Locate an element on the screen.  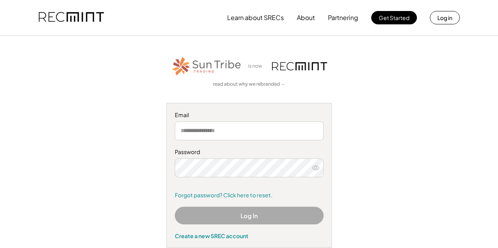
a: Forgot password? Click here to reset. is located at coordinates (249, 196).